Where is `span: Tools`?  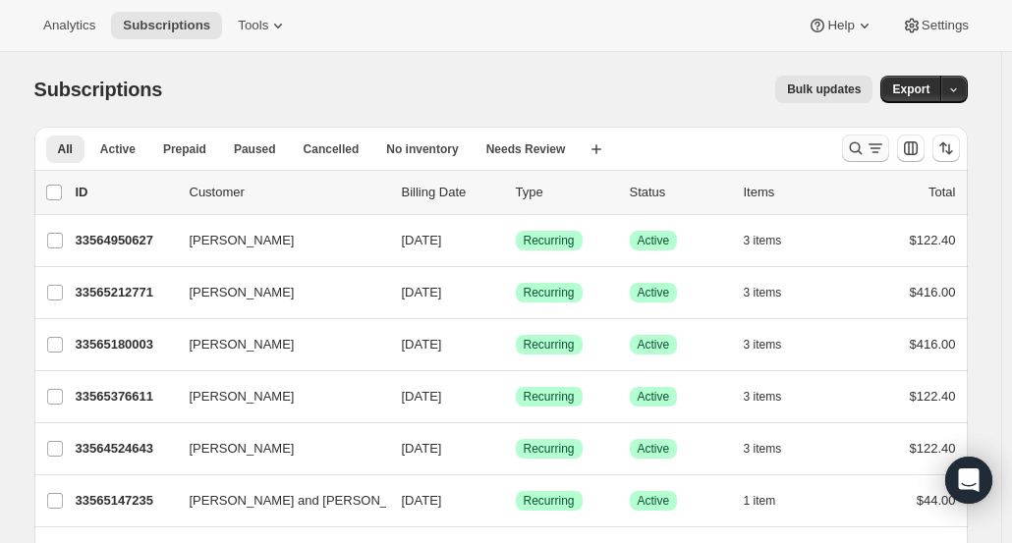
span: Tools is located at coordinates (253, 26).